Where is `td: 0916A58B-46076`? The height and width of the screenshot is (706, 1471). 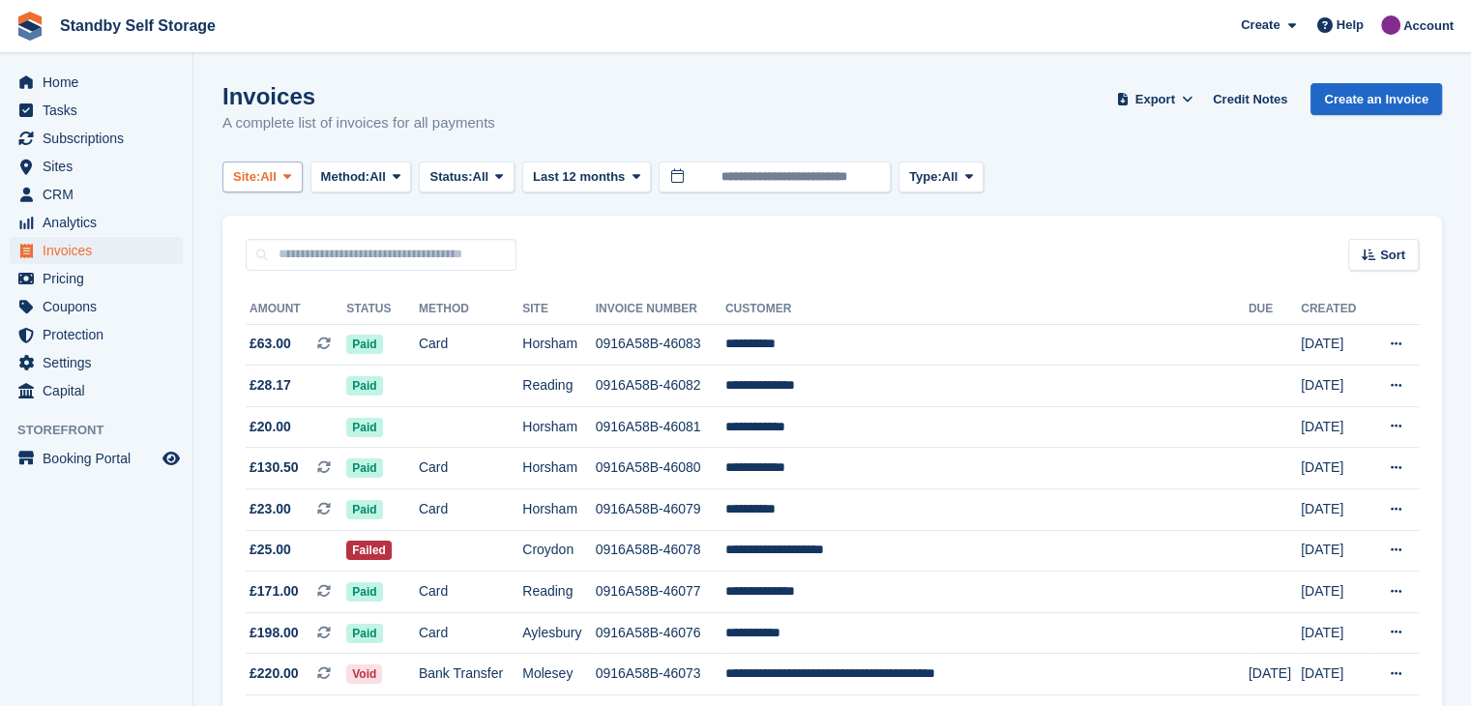
td: 0916A58B-46076 is located at coordinates (661, 633).